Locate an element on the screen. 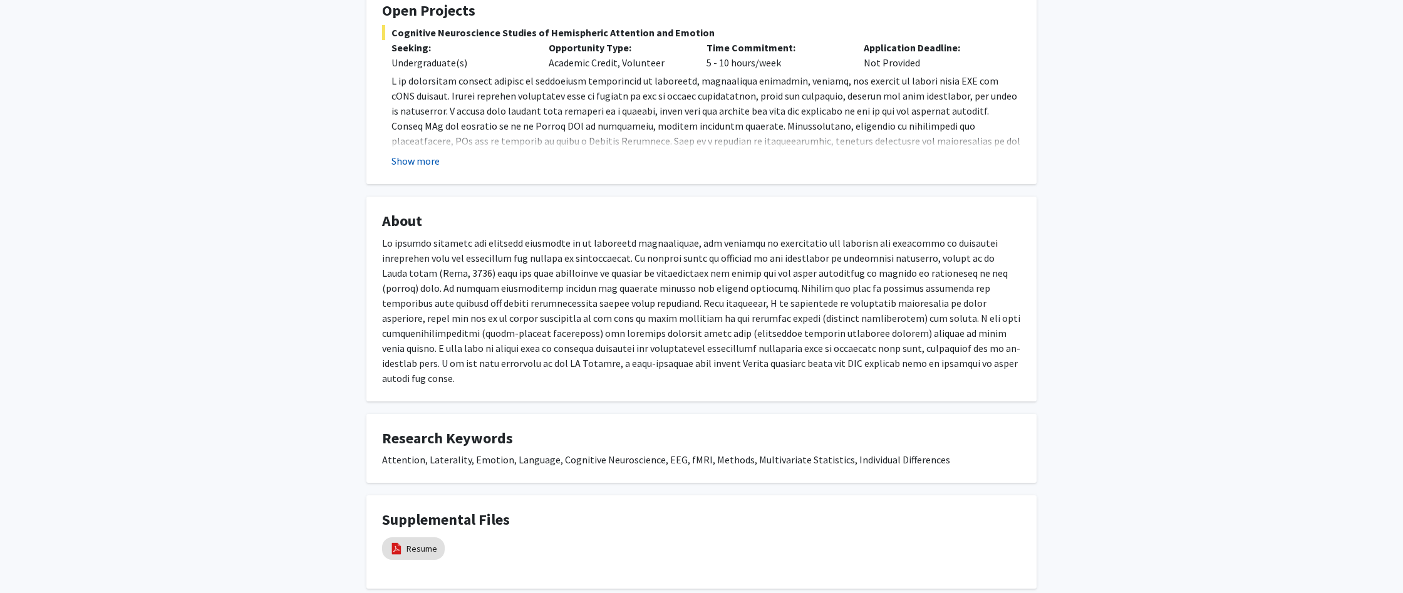  div: Undergraduate(s) is located at coordinates (460, 63).